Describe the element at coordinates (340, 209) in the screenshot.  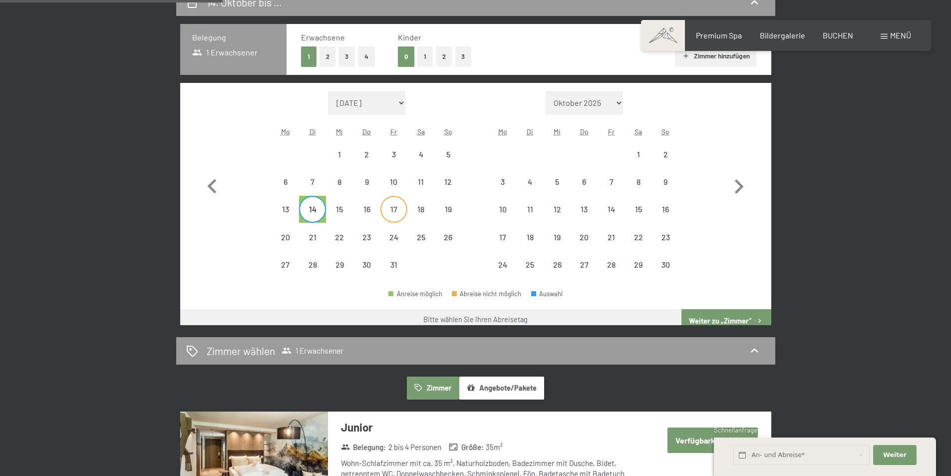
I see `div: Wed Oct 15 2025` at that location.